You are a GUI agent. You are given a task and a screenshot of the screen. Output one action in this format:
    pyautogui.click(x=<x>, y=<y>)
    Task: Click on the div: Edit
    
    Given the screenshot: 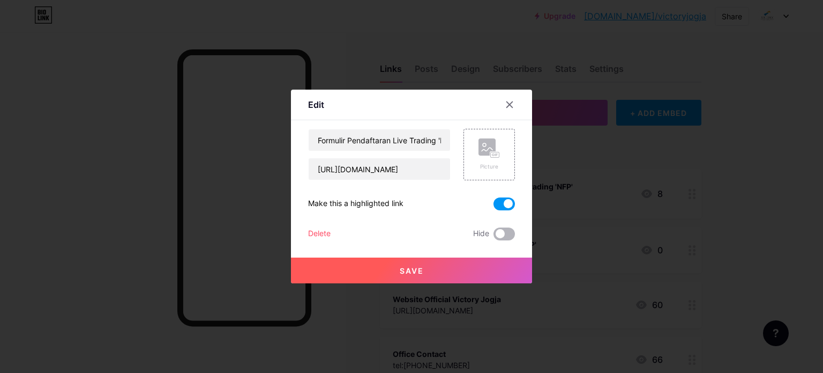 What is the action you would take?
    pyautogui.click(x=316, y=105)
    